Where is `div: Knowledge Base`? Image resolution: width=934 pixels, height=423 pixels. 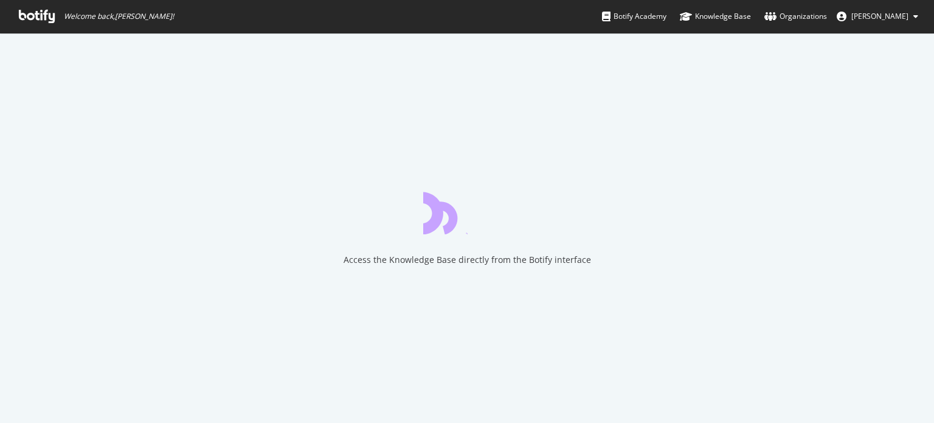 div: Knowledge Base is located at coordinates (715, 16).